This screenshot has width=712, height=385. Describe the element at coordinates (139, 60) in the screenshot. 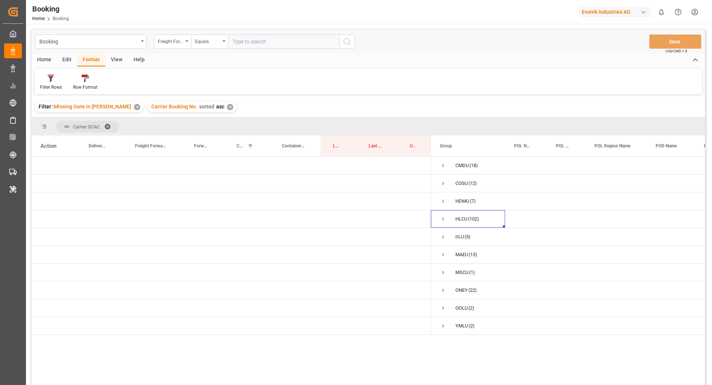

I see `div: Help` at that location.